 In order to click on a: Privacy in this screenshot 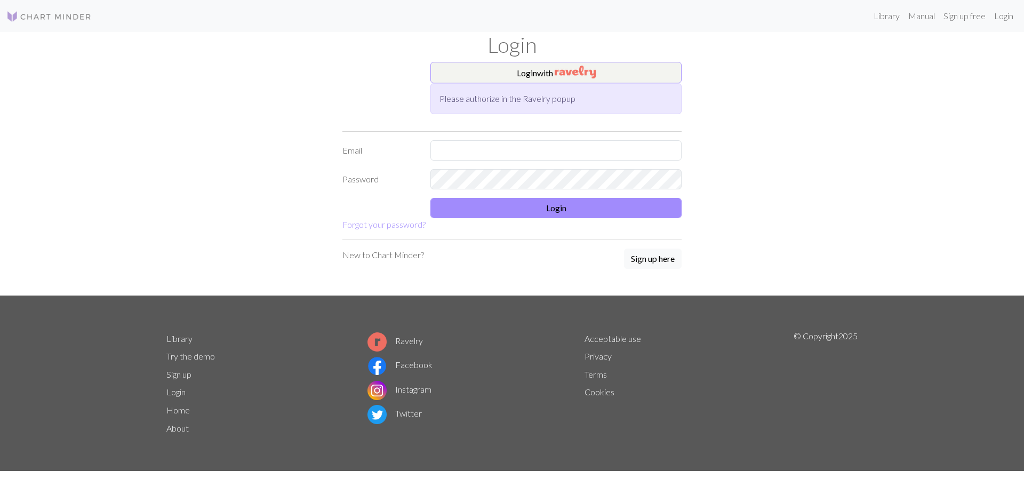, I will do `click(598, 356)`.